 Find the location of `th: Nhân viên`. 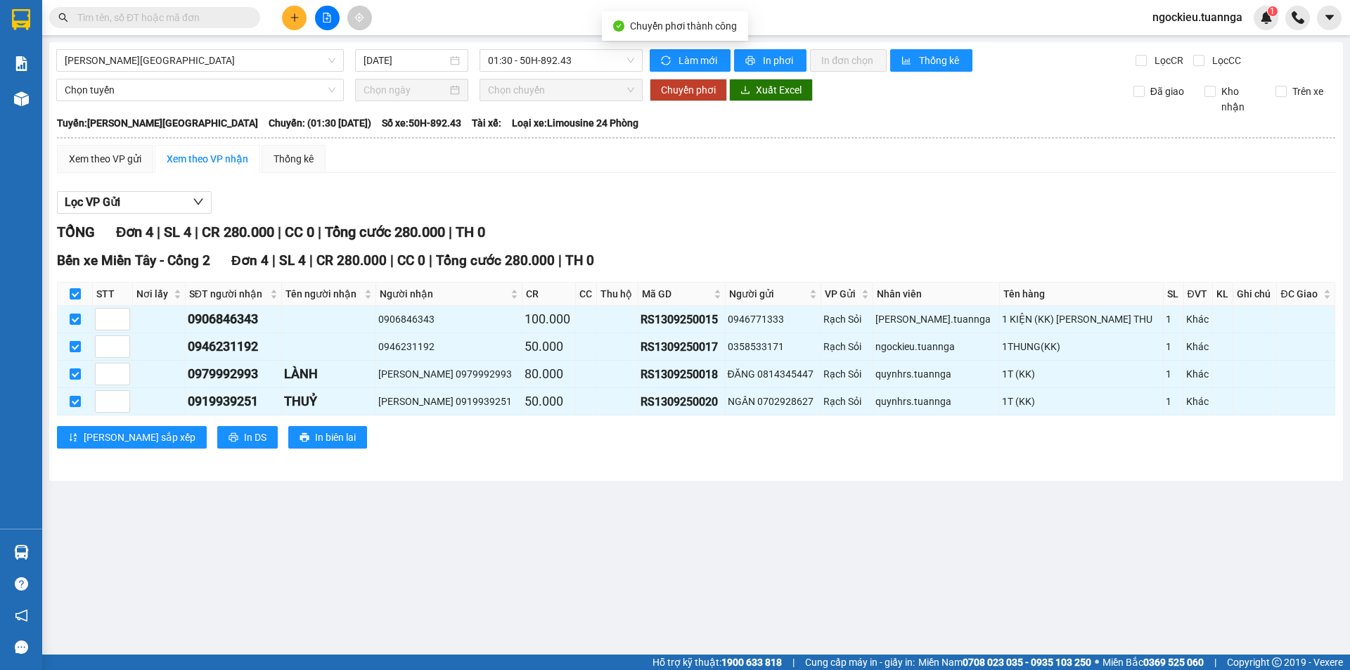

th: Nhân viên is located at coordinates (937, 294).